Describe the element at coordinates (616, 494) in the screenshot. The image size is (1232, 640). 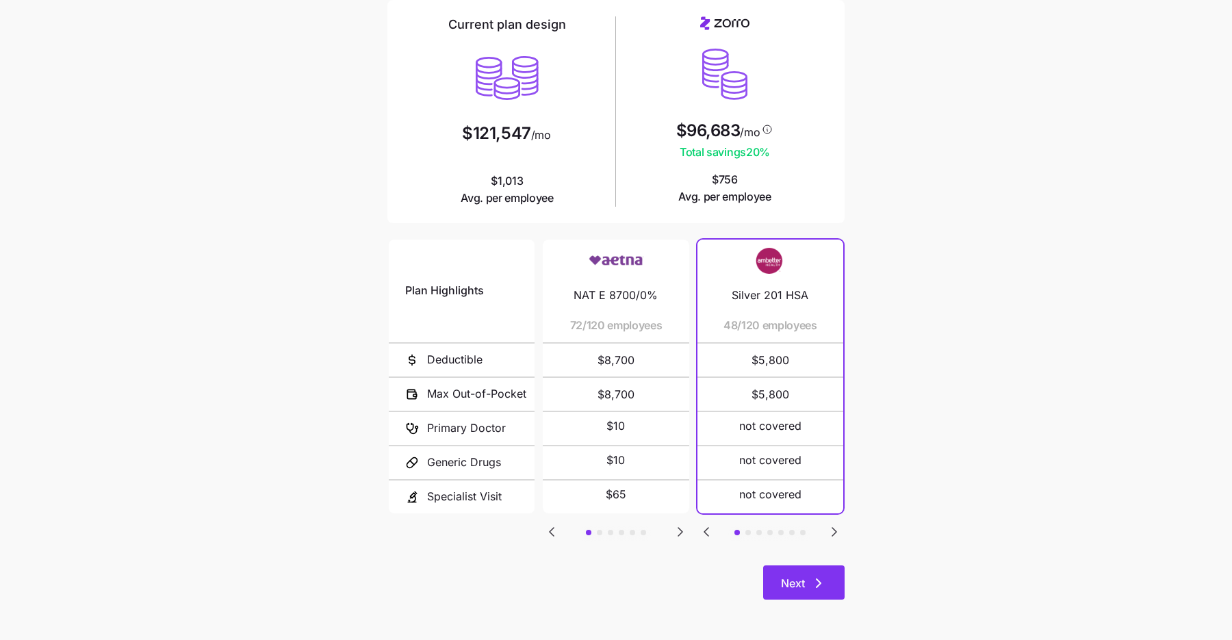
I see `span: $65` at that location.